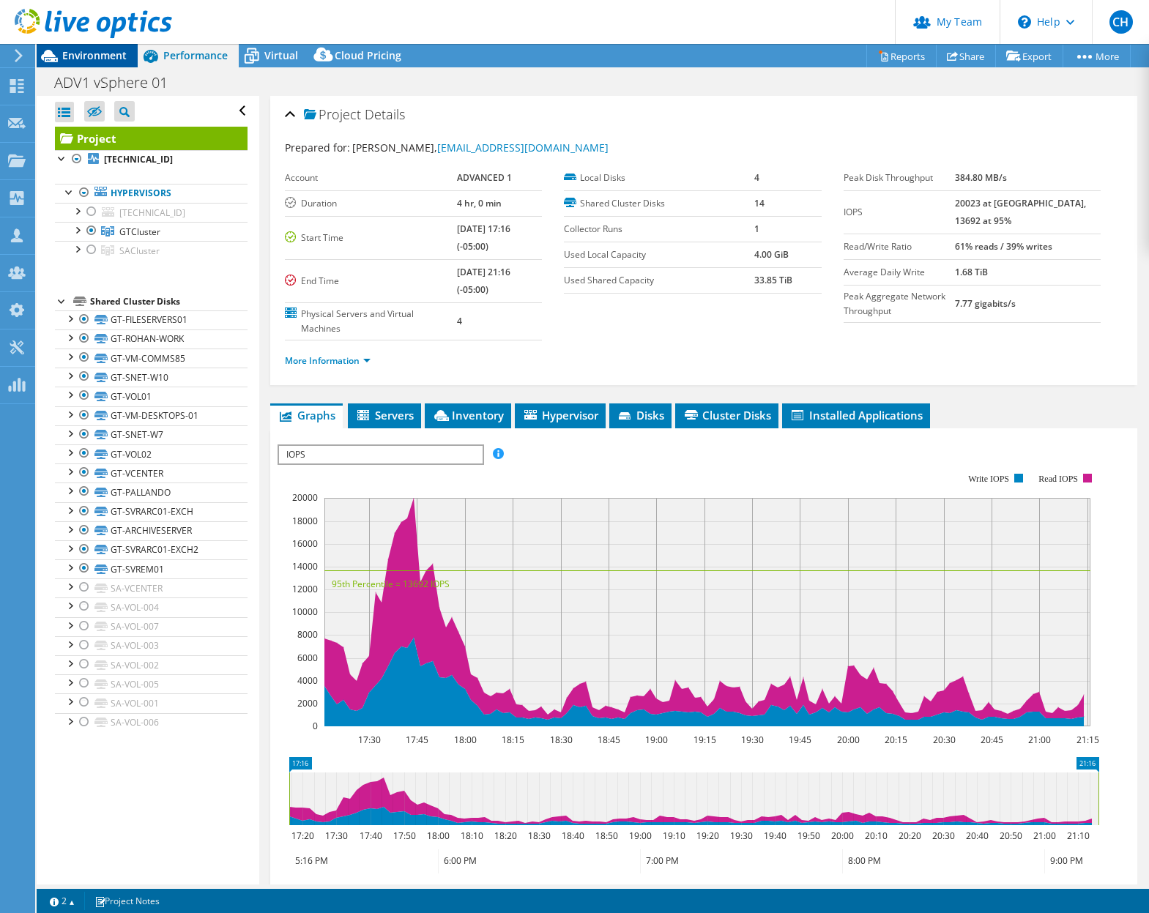 The image size is (1149, 913). What do you see at coordinates (151, 627) in the screenshot?
I see `a: SA-VOL-007` at bounding box center [151, 627].